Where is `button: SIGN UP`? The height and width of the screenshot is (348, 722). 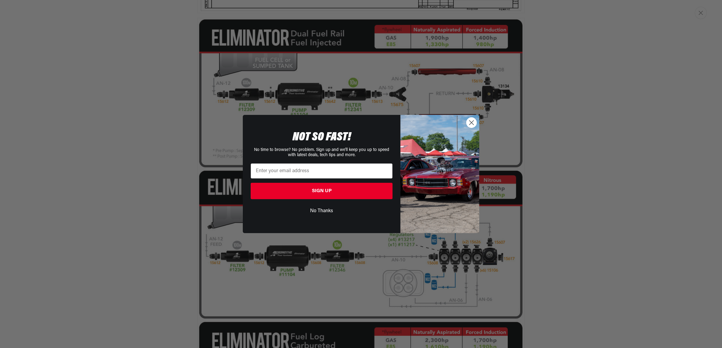 button: SIGN UP is located at coordinates (322, 191).